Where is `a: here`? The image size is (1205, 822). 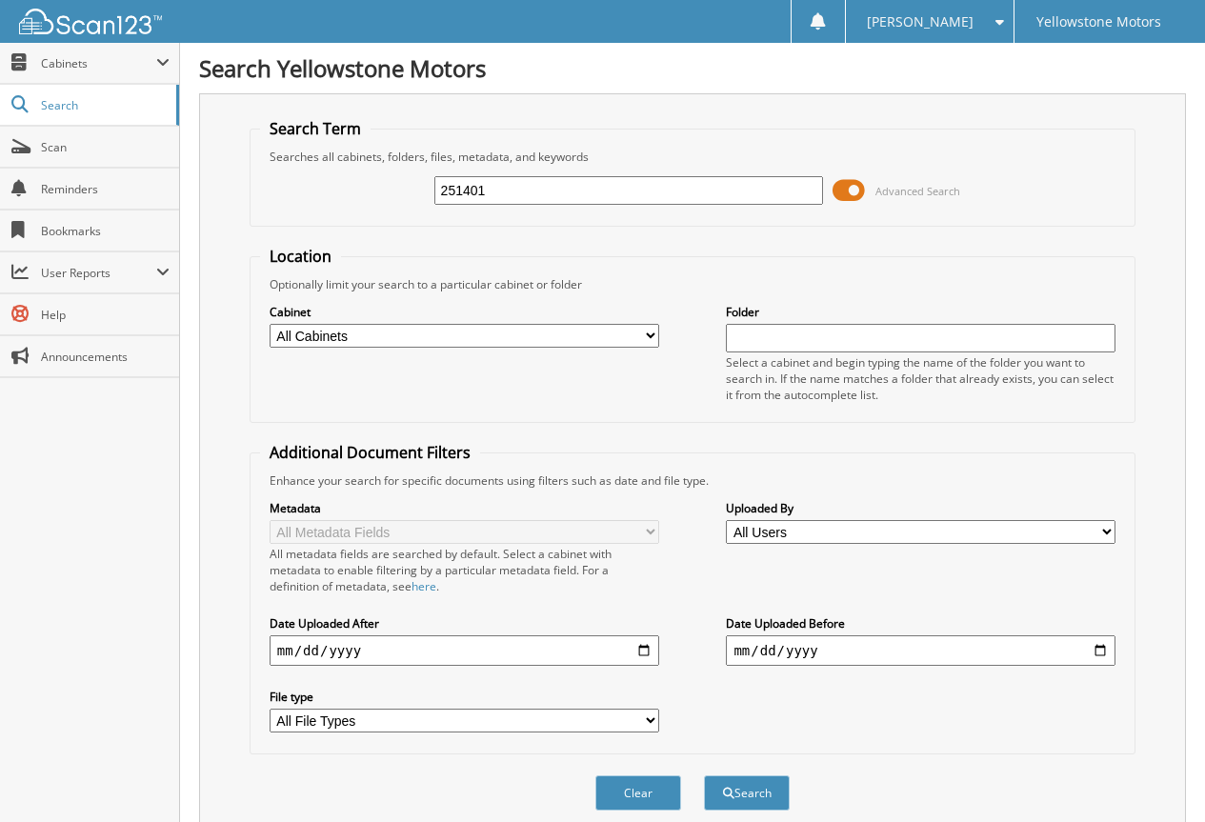 a: here is located at coordinates (424, 586).